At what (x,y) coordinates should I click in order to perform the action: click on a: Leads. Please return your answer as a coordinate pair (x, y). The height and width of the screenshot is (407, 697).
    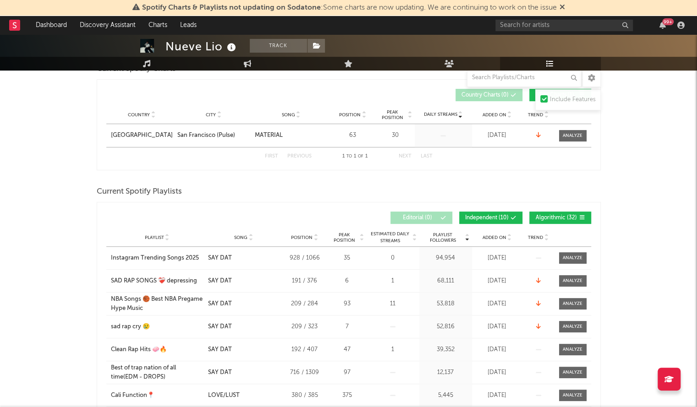
    Looking at the image, I should click on (188, 25).